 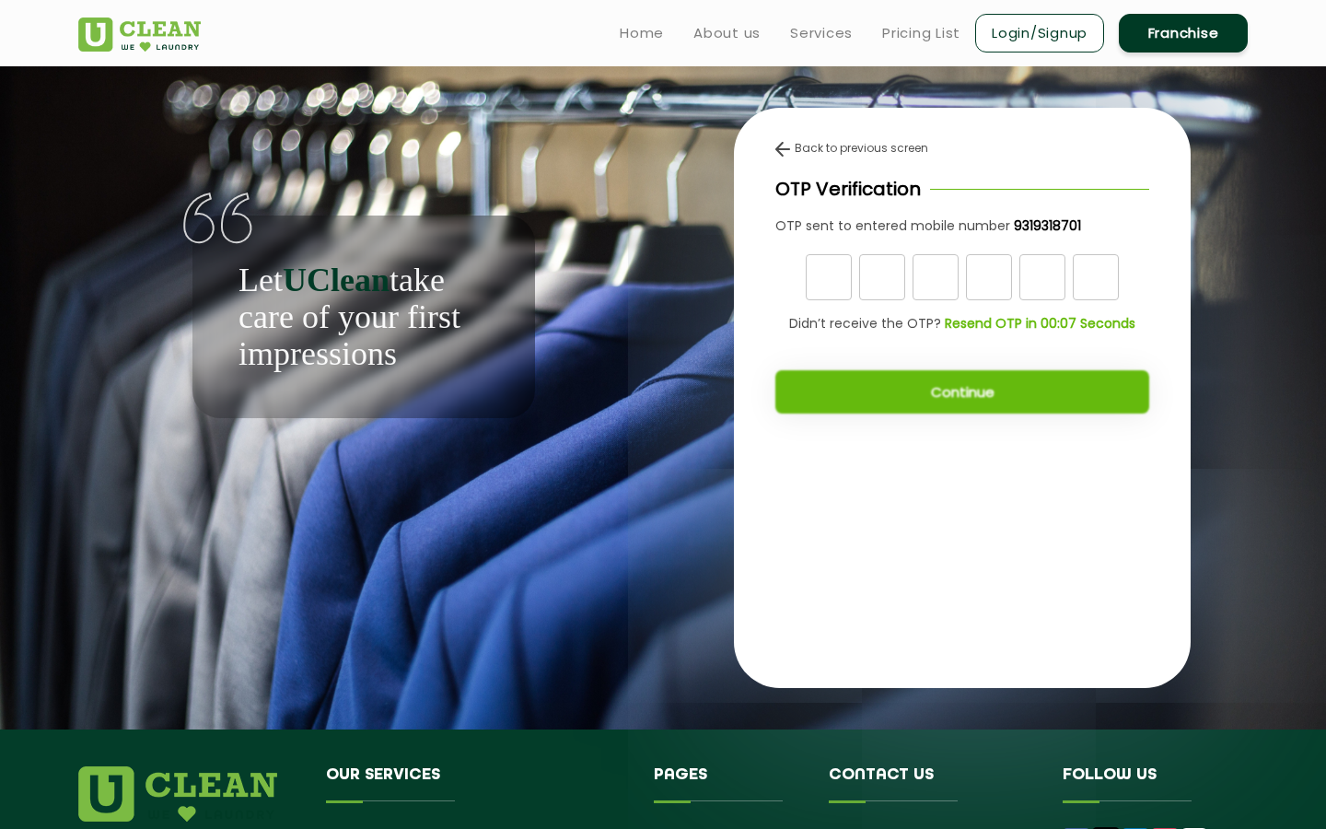 What do you see at coordinates (1144, 784) in the screenshot?
I see `h4: Follow us` at bounding box center [1144, 784].